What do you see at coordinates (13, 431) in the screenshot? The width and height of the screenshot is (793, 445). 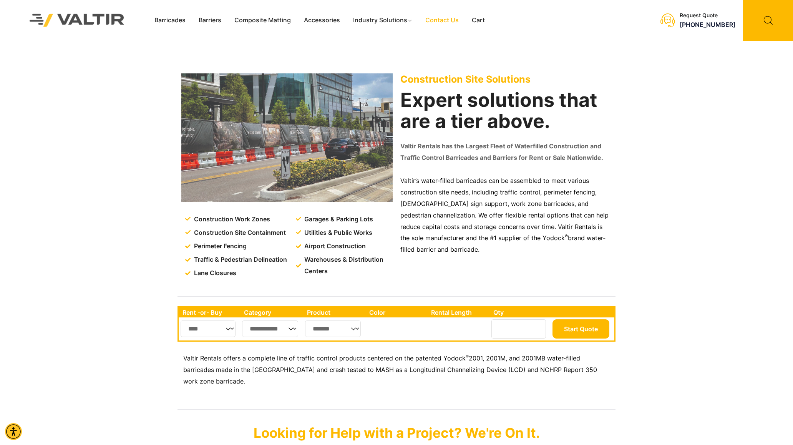 I see `div: Accessibility Menu` at bounding box center [13, 431].